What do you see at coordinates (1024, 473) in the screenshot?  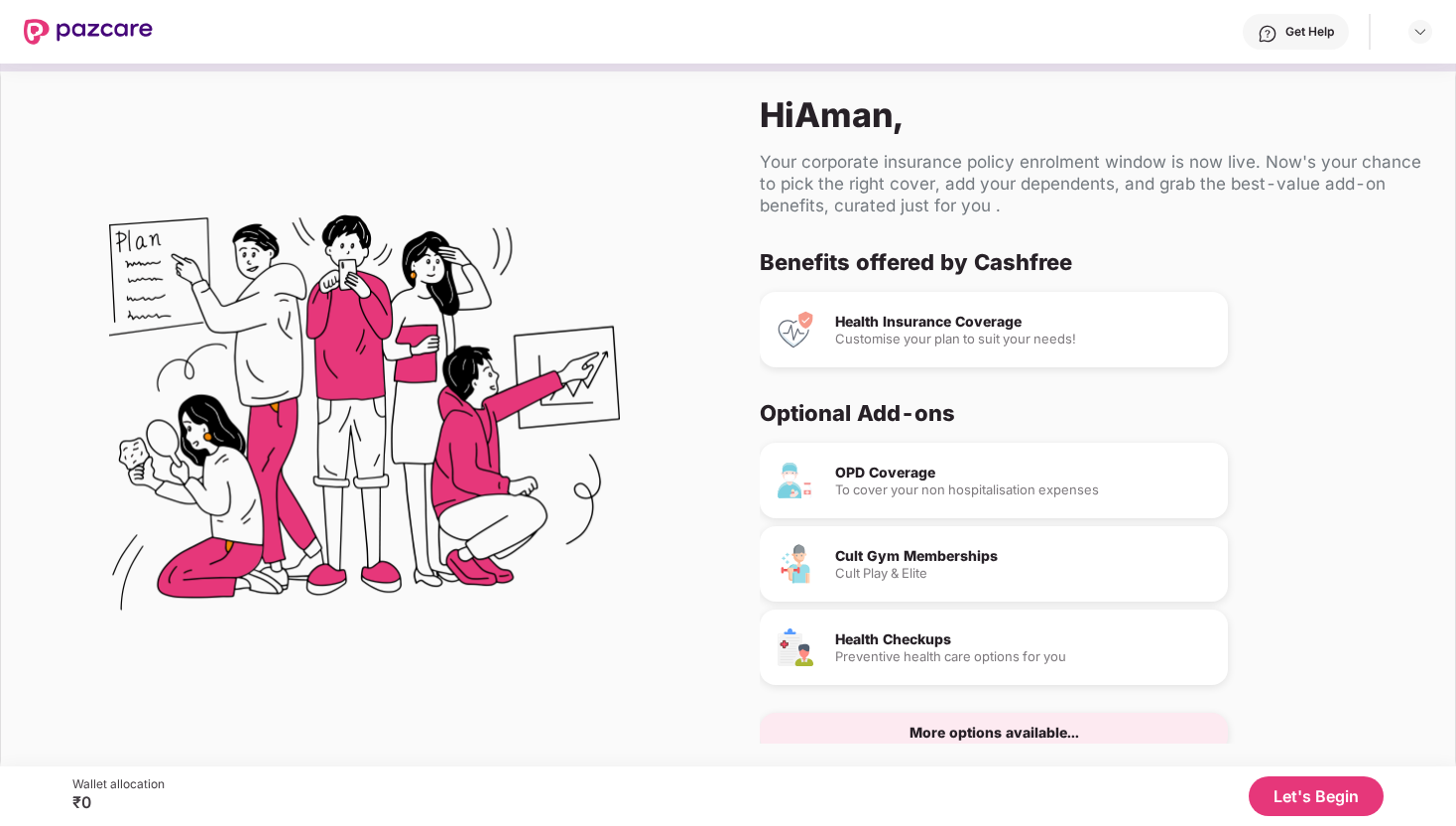 I see `div: OPD Coverage` at bounding box center [1024, 473].